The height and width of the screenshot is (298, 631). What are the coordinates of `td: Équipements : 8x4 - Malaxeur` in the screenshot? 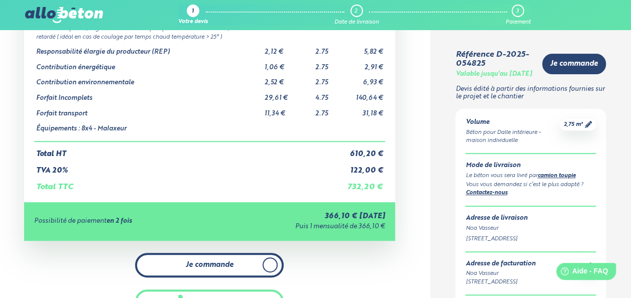 It's located at (149, 130).